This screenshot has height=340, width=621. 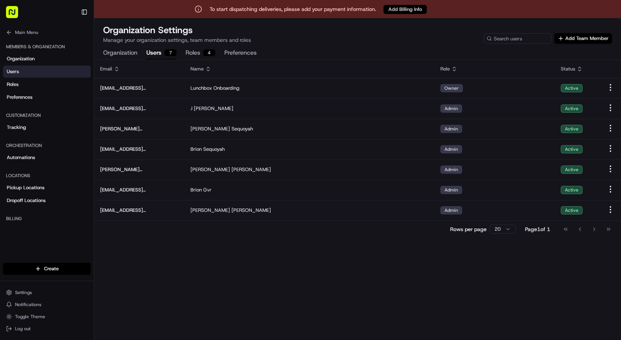 What do you see at coordinates (201, 88) in the screenshot?
I see `span: Lunchbox` at bounding box center [201, 88].